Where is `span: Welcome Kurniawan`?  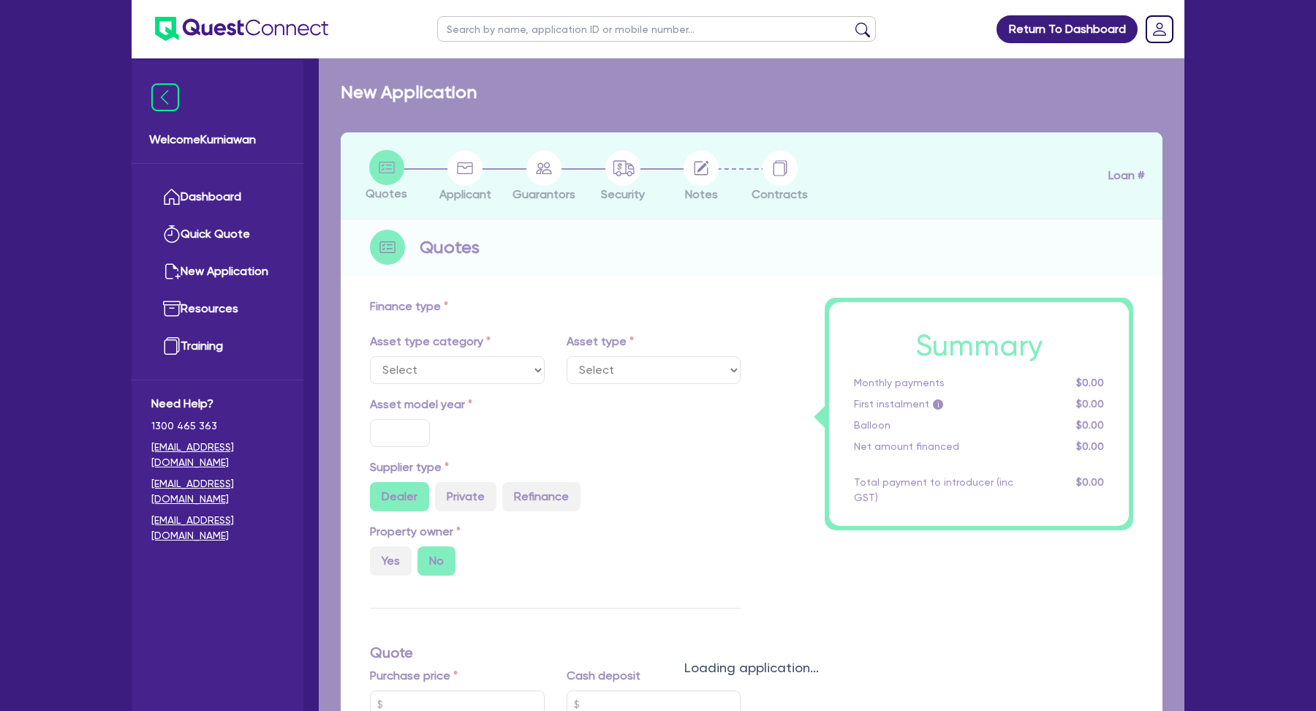 span: Welcome Kurniawan is located at coordinates (217, 140).